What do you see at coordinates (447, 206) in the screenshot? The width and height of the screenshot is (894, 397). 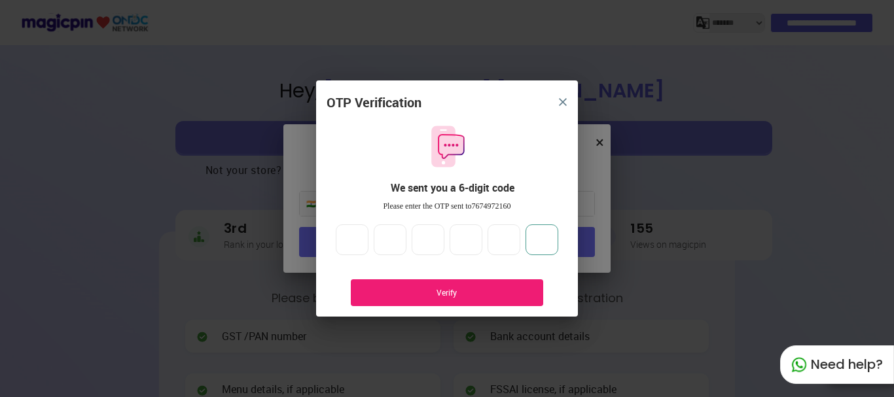 I see `div: Please enter the OTP sent to 7674972160` at bounding box center [447, 206].